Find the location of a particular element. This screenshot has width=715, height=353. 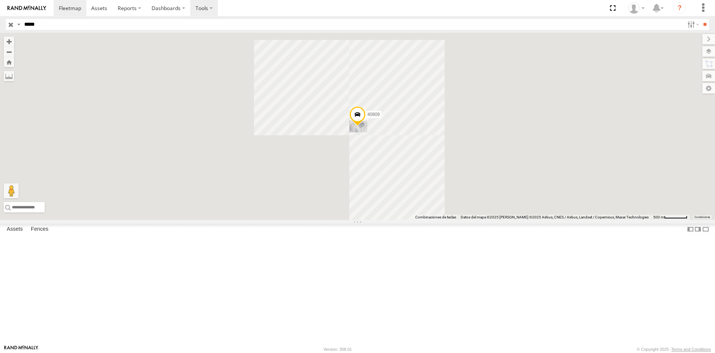

span: 500 m is located at coordinates (659, 217).